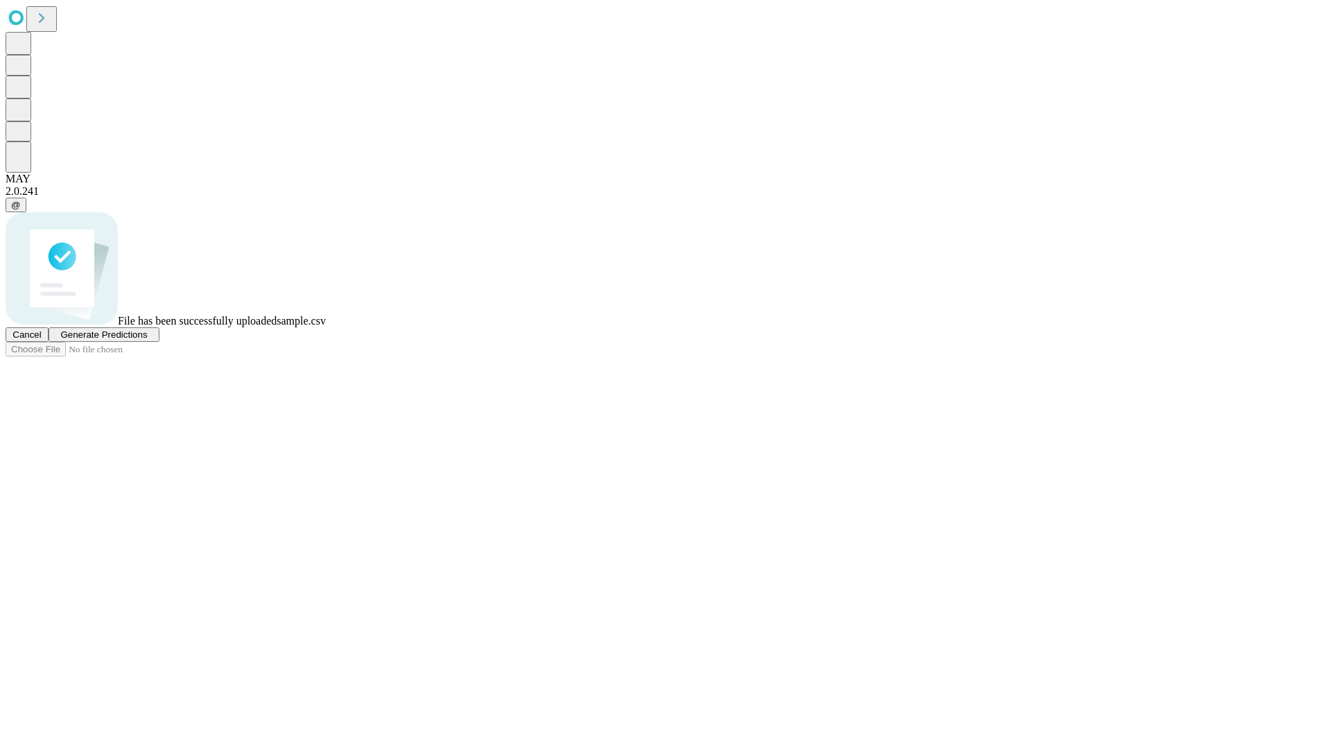 The image size is (1331, 749). I want to click on span: File has been successfully uploaded, so click(197, 320).